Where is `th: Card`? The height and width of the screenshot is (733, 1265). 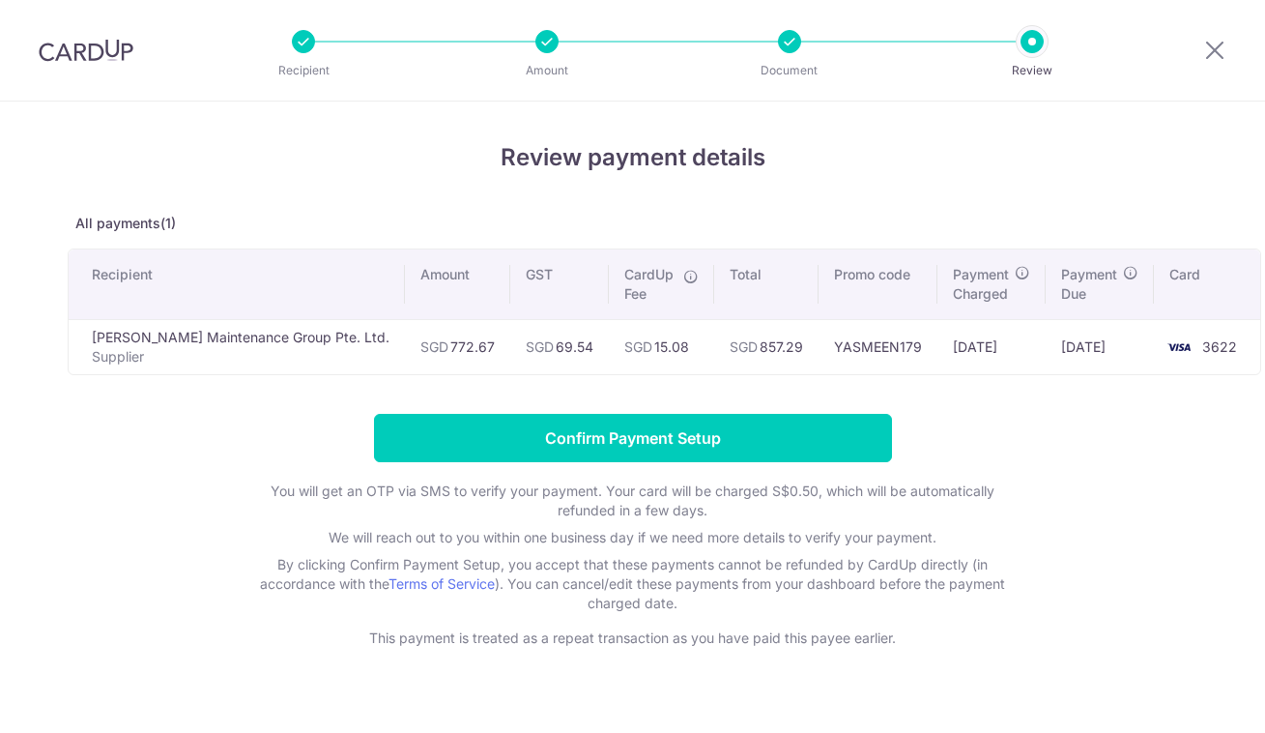 th: Card is located at coordinates (1207, 284).